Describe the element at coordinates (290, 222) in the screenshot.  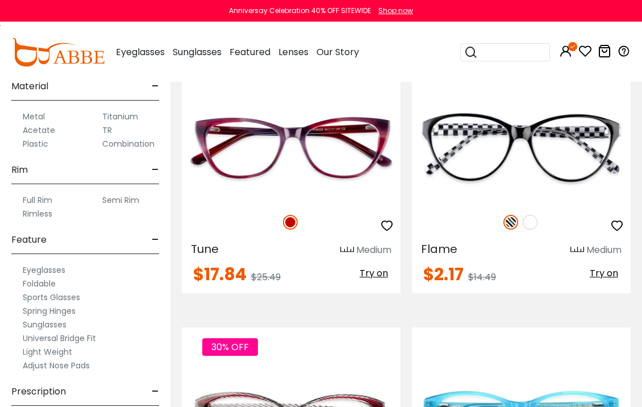
I see `img: Red` at that location.